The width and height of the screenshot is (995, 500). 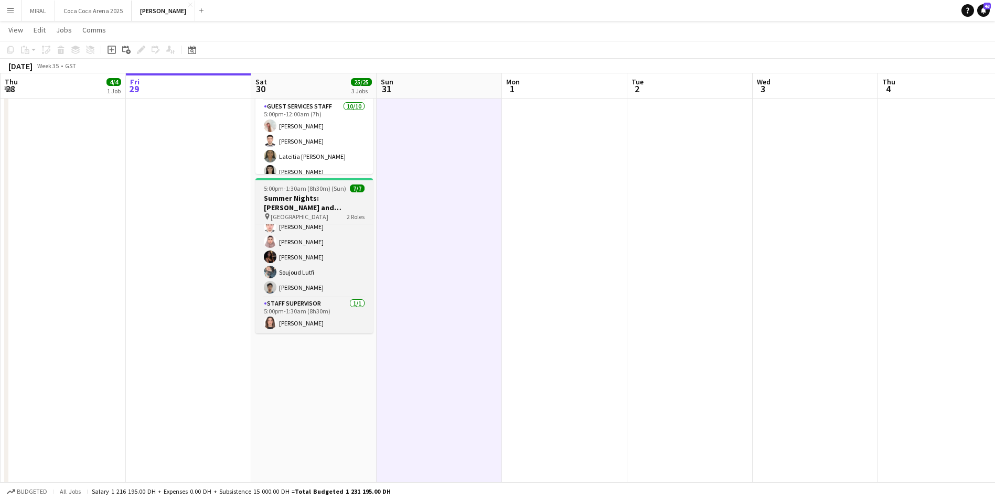 What do you see at coordinates (64, 30) in the screenshot?
I see `span: Jobs` at bounding box center [64, 30].